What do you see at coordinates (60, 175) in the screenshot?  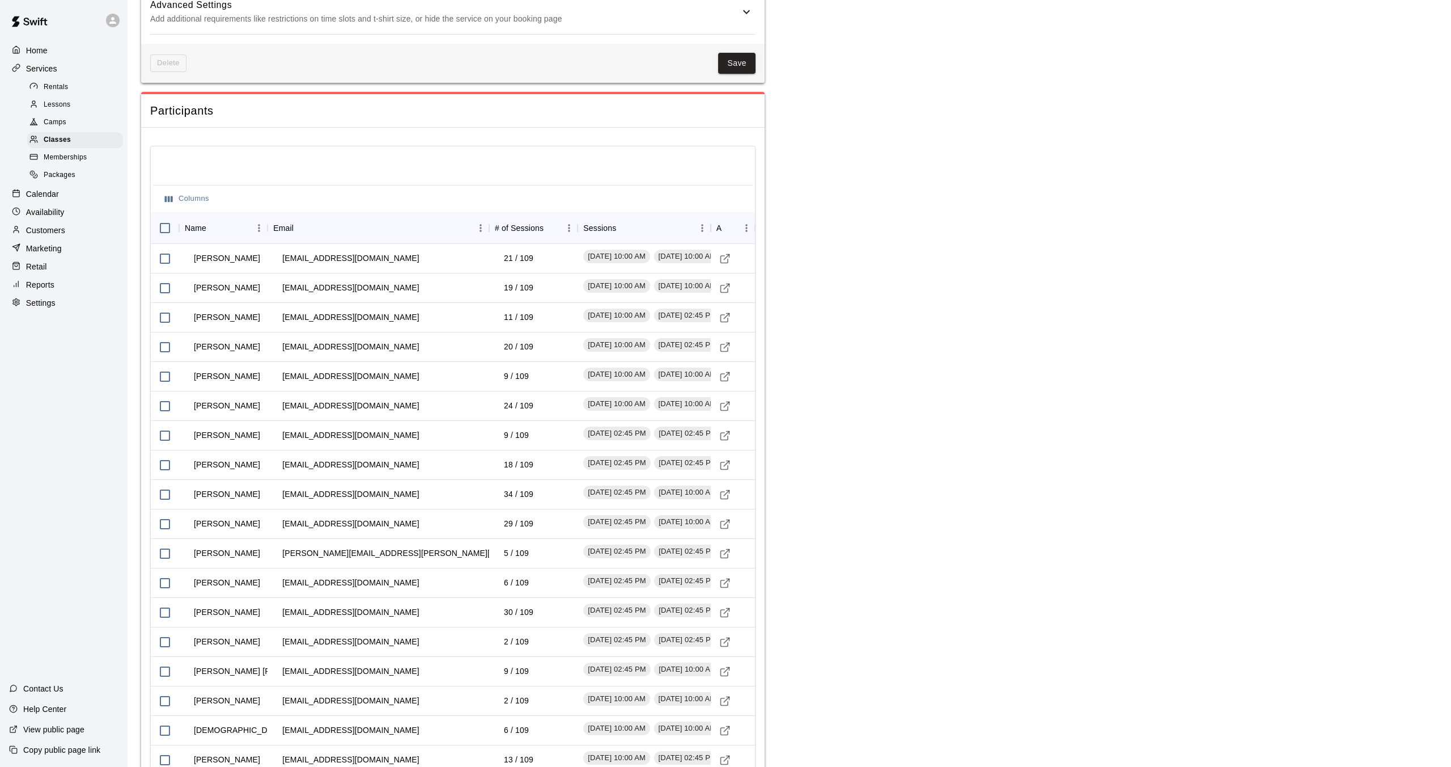 I see `span: Packages` at bounding box center [60, 175].